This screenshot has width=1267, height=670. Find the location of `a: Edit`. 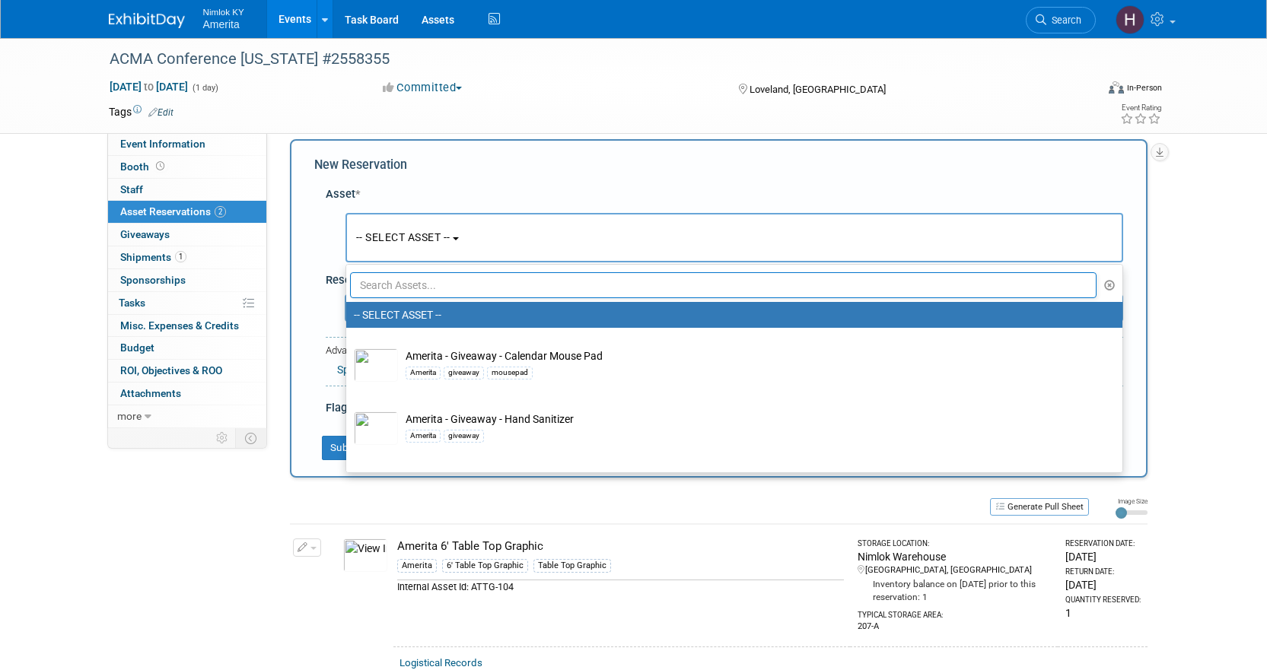

a: Edit is located at coordinates (161, 113).